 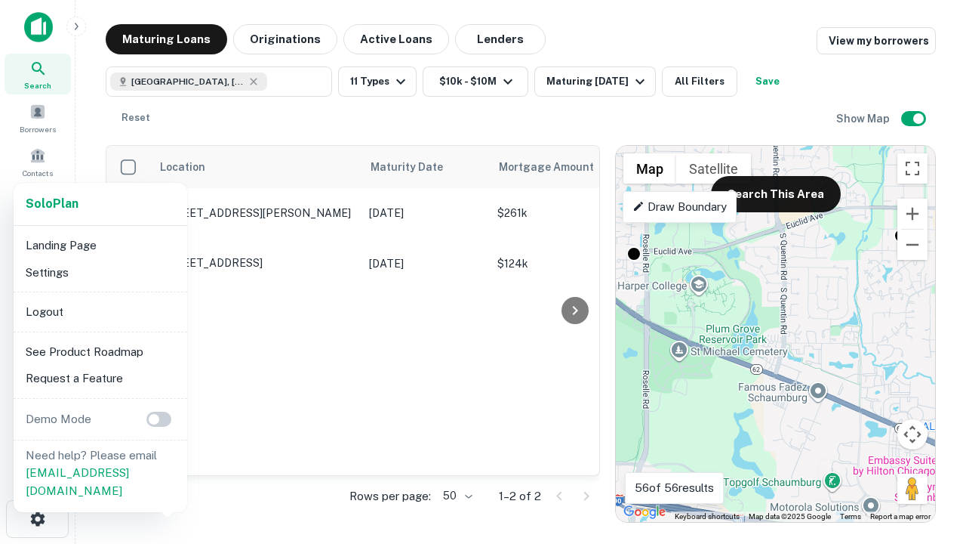 I want to click on p: Demo Mode, so click(x=58, y=419).